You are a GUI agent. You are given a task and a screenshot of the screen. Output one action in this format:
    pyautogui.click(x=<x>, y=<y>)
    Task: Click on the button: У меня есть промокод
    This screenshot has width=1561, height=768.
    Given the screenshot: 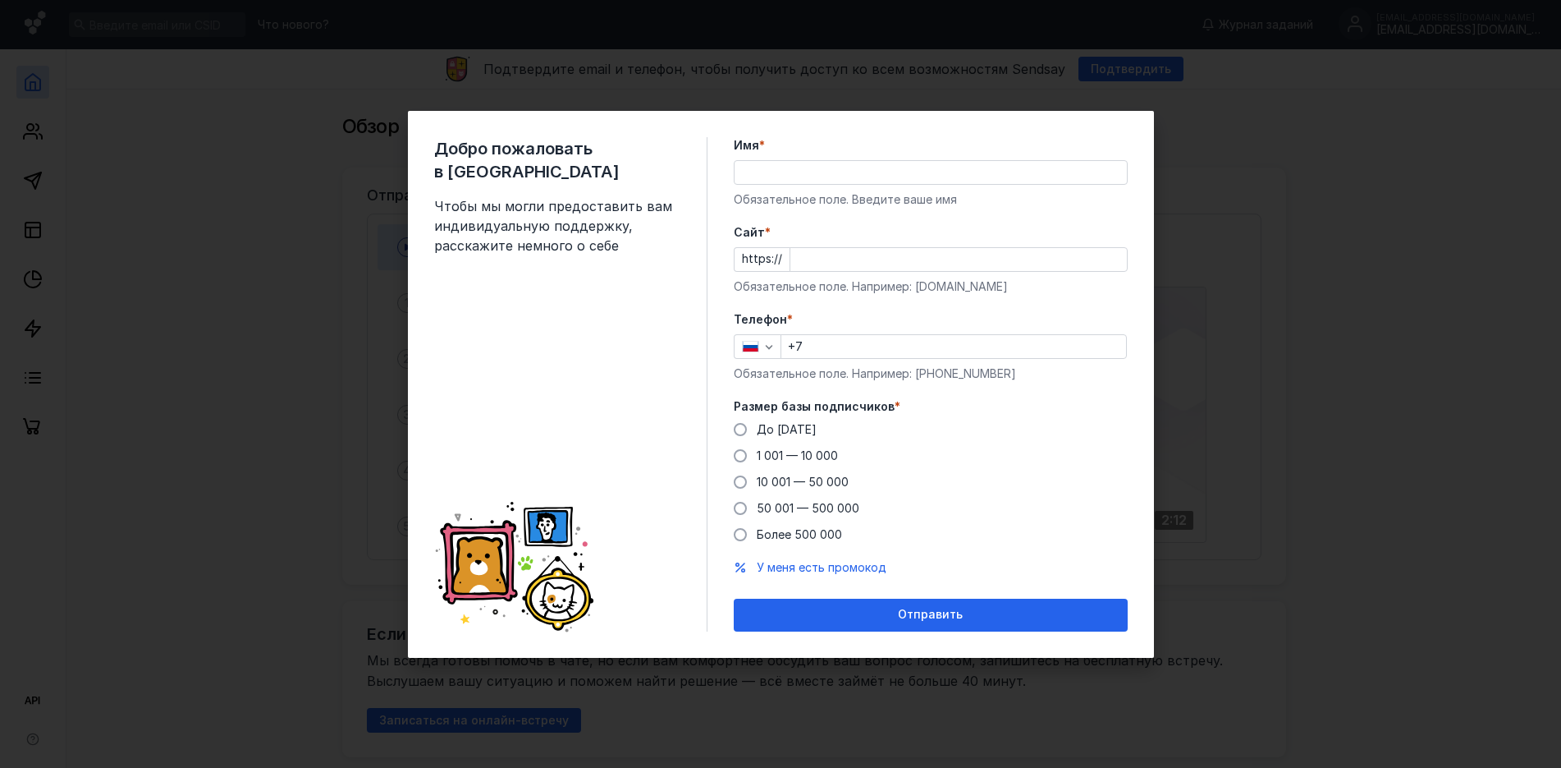 What is the action you would take?
    pyautogui.click(x=822, y=567)
    